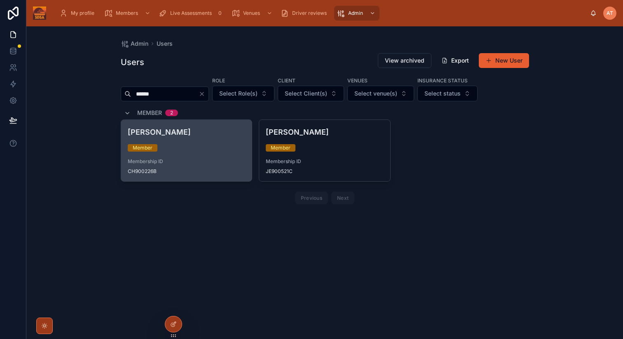 Image resolution: width=623 pixels, height=339 pixels. Describe the element at coordinates (40, 13) in the screenshot. I see `img: App logo` at that location.